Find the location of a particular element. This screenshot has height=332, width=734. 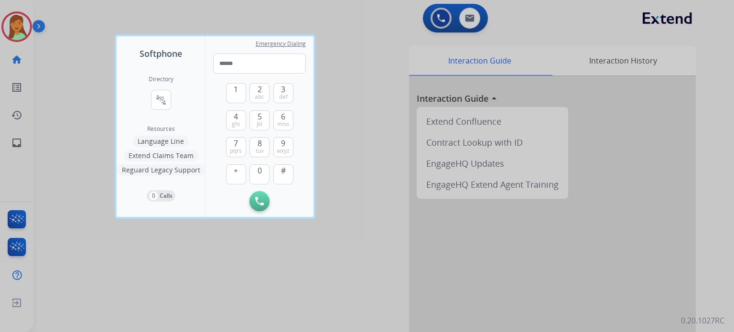

span: wxyz is located at coordinates (283, 151).